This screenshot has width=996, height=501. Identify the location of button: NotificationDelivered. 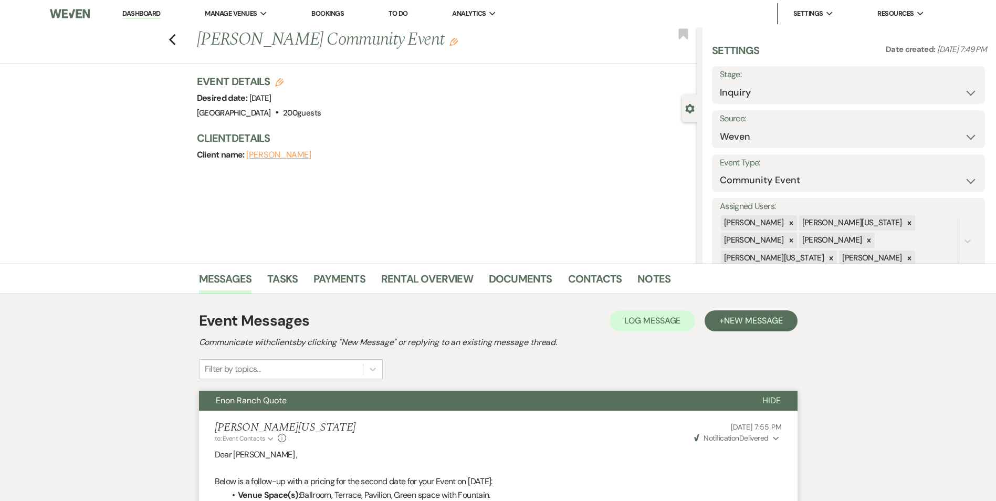
(737, 438).